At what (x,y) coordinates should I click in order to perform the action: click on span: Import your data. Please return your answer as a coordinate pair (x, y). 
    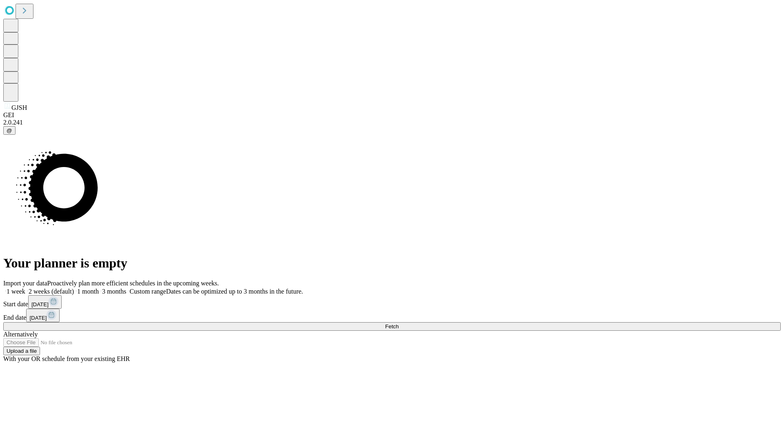
    Looking at the image, I should click on (25, 283).